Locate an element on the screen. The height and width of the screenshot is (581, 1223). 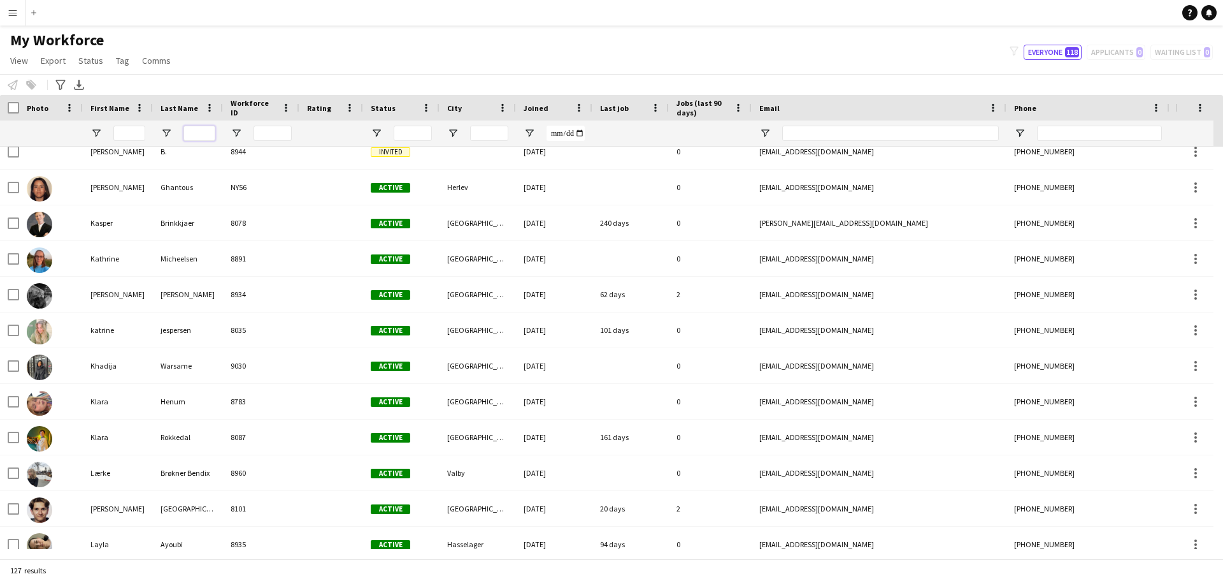
button: Everyone118 is located at coordinates (1053, 52).